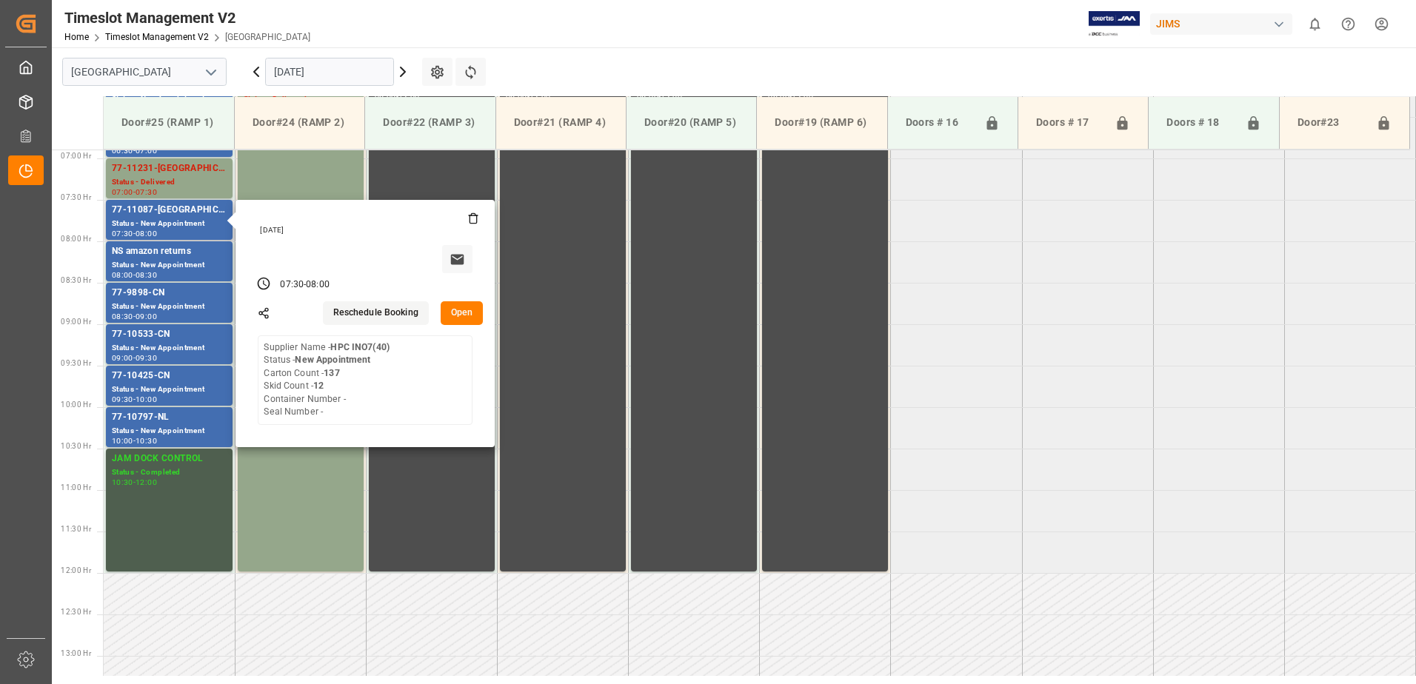 Image resolution: width=1416 pixels, height=684 pixels. Describe the element at coordinates (691, 122) in the screenshot. I see `div: Door#20 (RAMP 5)` at that location.